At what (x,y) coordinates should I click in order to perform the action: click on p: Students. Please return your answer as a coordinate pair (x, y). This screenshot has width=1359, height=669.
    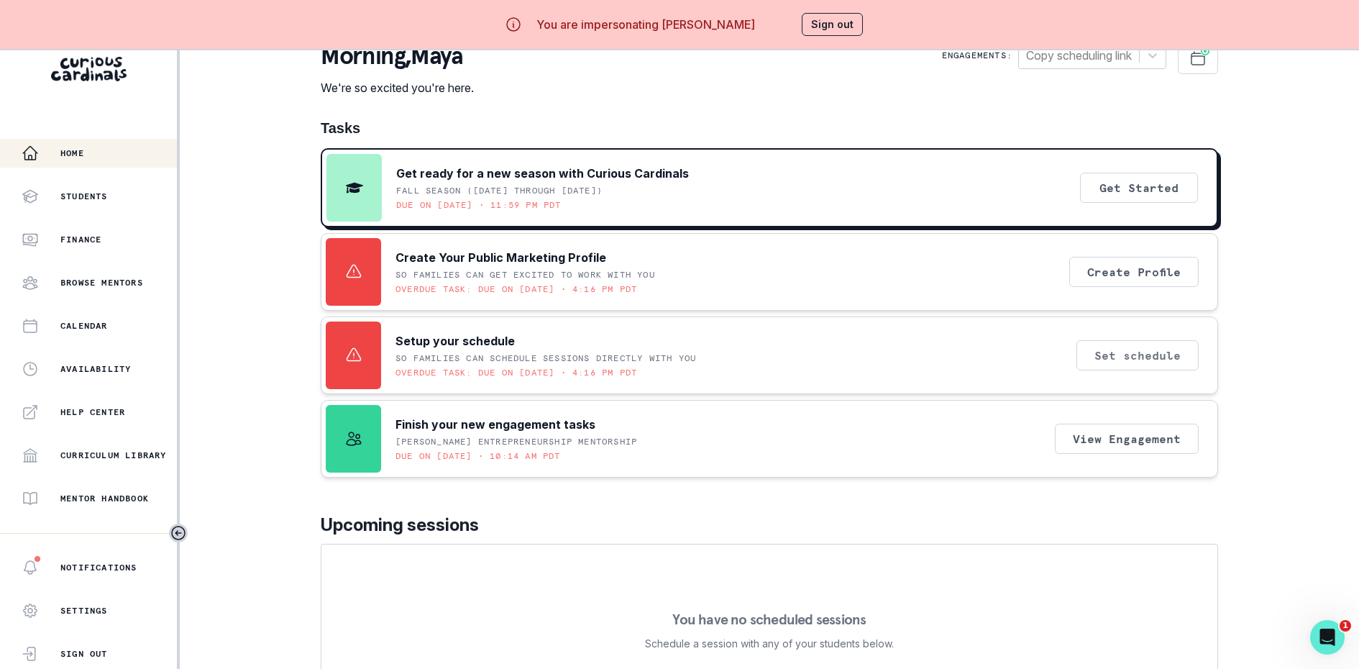
    Looking at the image, I should click on (84, 196).